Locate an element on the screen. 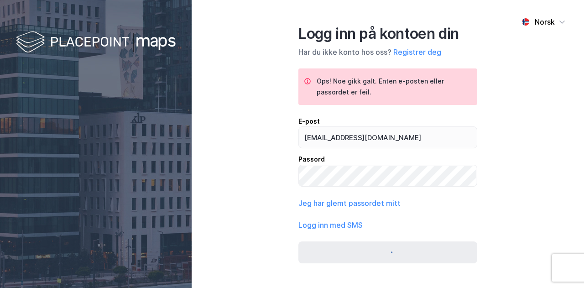  div: E-post is located at coordinates (388, 121).